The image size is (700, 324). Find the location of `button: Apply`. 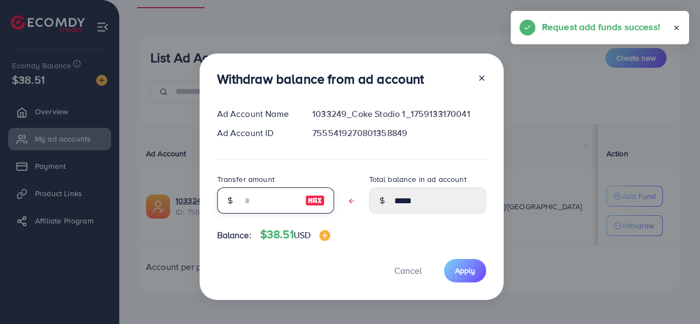

button: Apply is located at coordinates (465, 271).